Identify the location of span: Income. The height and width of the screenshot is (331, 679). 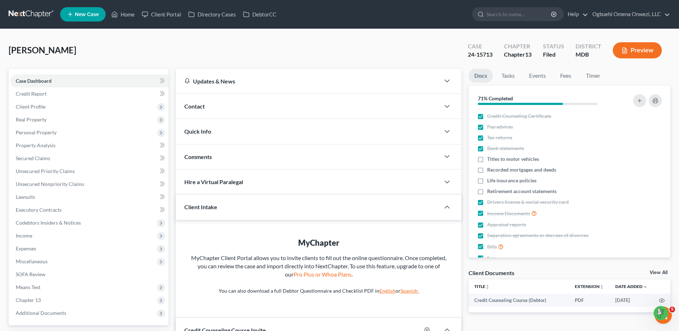
(24, 235).